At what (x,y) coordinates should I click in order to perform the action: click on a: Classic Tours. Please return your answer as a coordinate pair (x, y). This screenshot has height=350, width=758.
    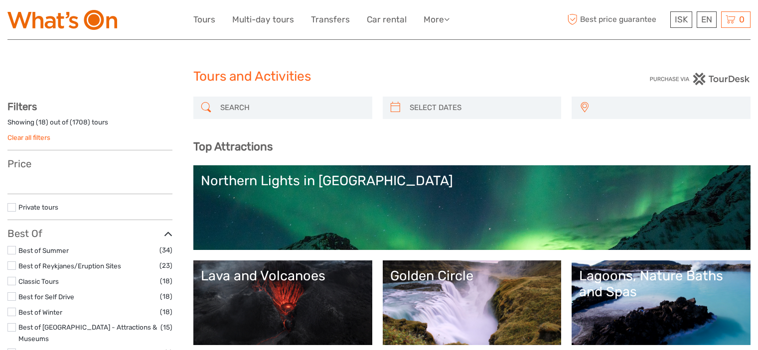
    Looking at the image, I should click on (38, 281).